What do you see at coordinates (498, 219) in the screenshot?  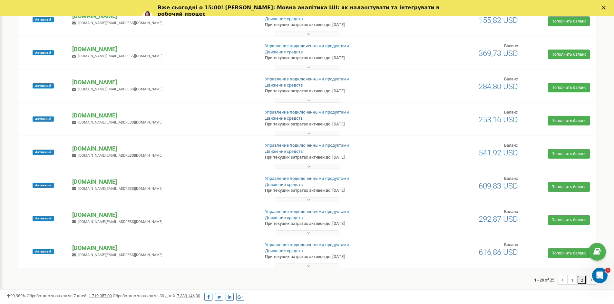 I see `span: 292,87 USD` at bounding box center [498, 219].